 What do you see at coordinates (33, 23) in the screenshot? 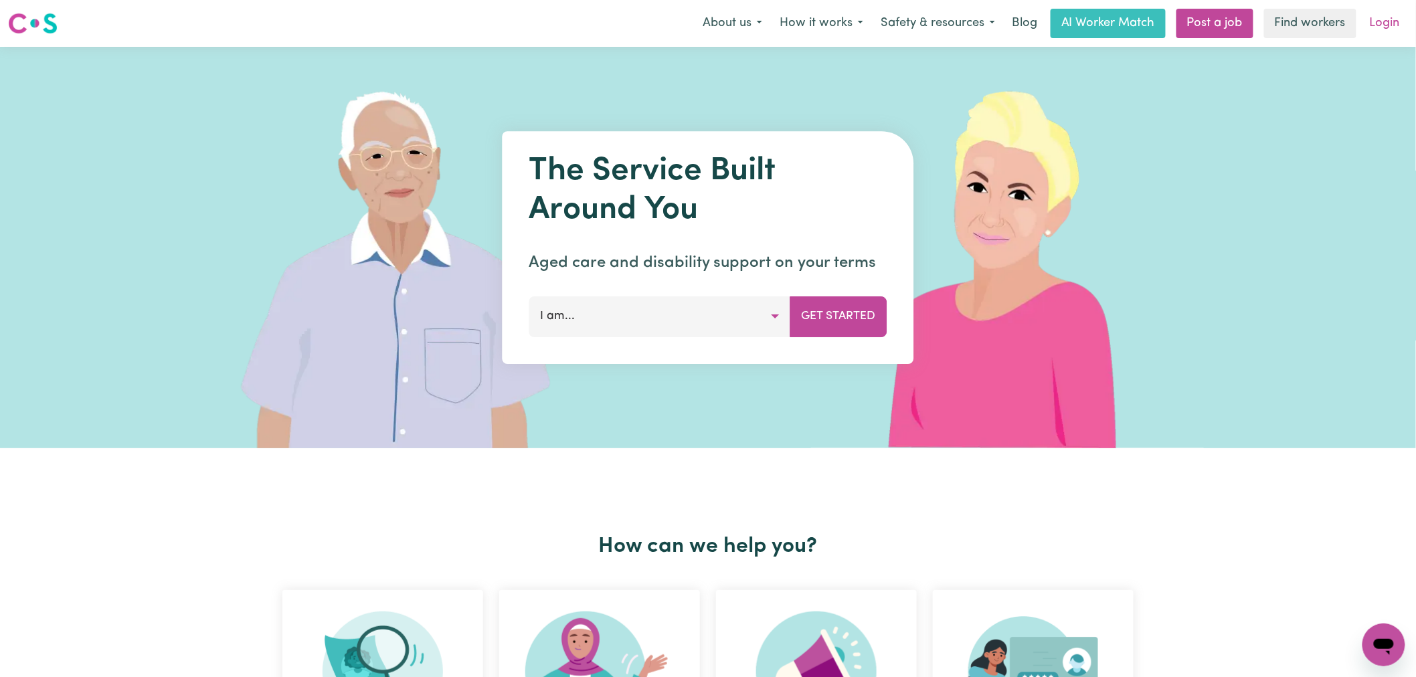
I see `img: Careseekers logo` at bounding box center [33, 23].